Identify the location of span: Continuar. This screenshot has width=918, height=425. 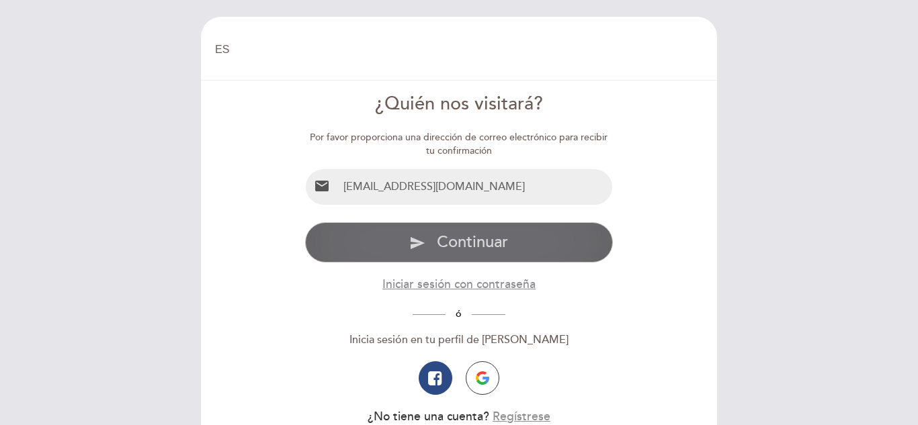
(473, 242).